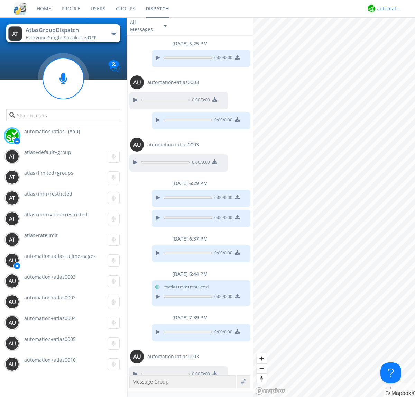 The image size is (415, 397). What do you see at coordinates (92, 37) in the screenshot?
I see `span: OFF` at bounding box center [92, 37].